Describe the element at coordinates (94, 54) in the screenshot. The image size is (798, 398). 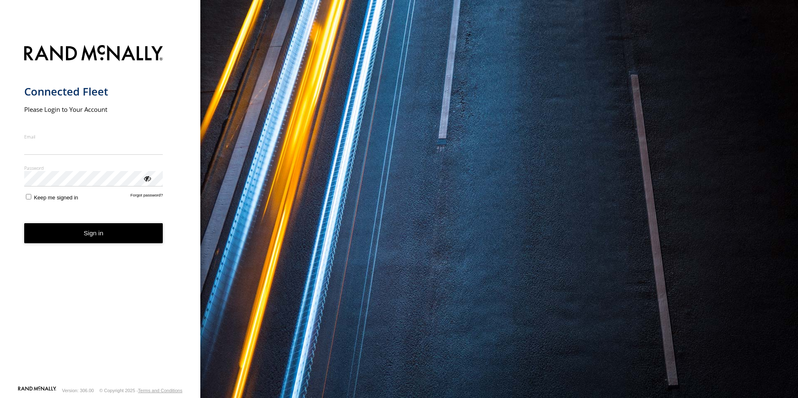
I see `img: Rand McNally` at that location.